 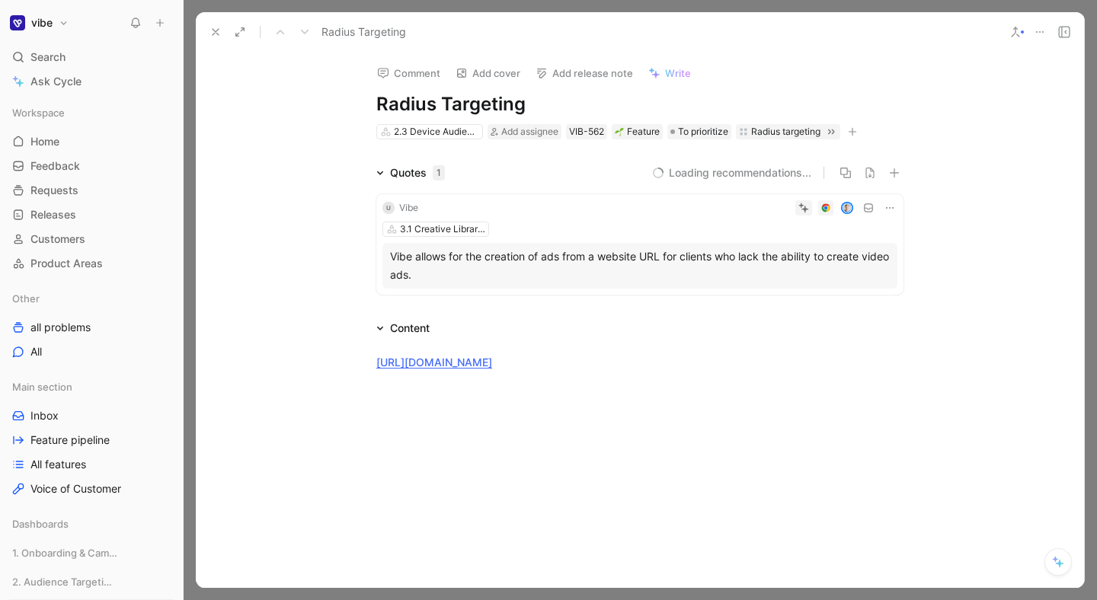 I want to click on img: vibe, so click(x=18, y=23).